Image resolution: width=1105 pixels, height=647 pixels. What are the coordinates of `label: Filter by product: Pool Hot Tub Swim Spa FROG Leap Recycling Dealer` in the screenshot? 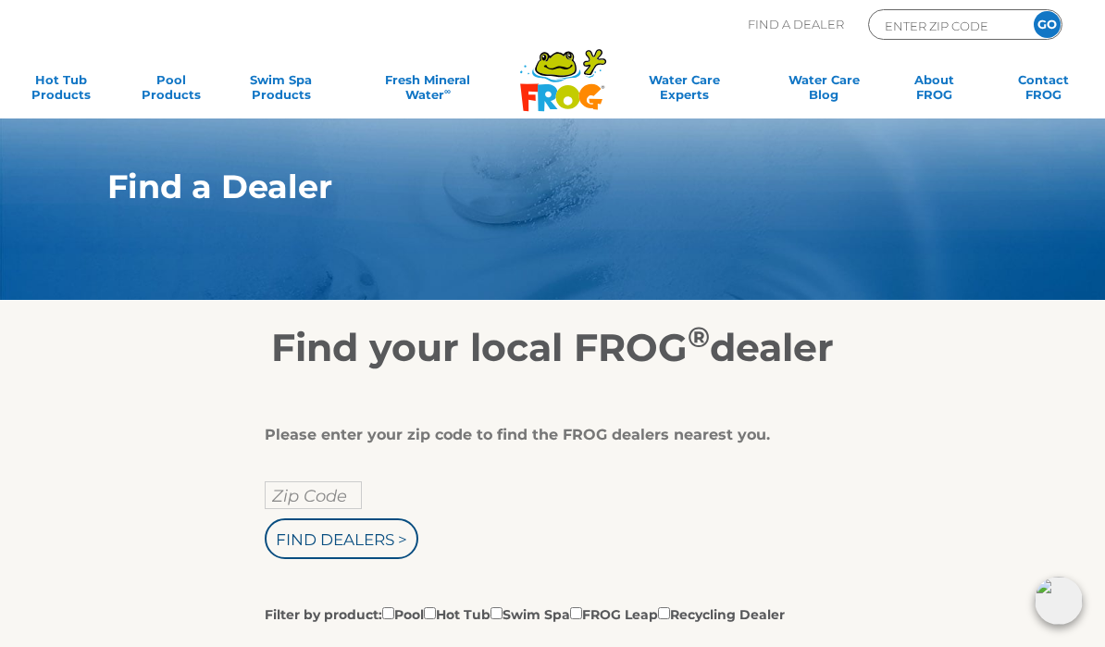 It's located at (525, 614).